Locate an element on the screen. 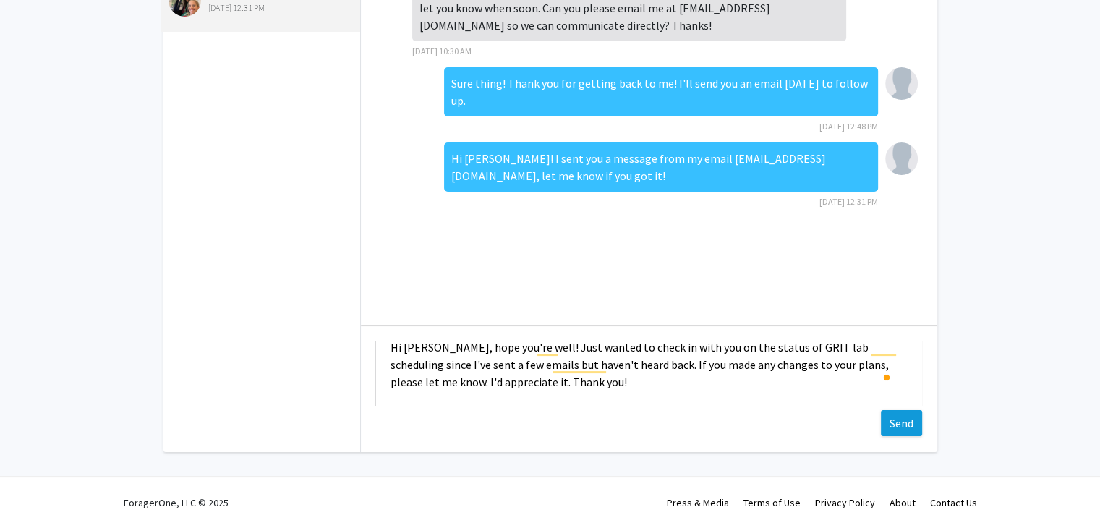 The width and height of the screenshot is (1100, 528). div: ForagerOne, LLC © 2025 is located at coordinates (176, 503).